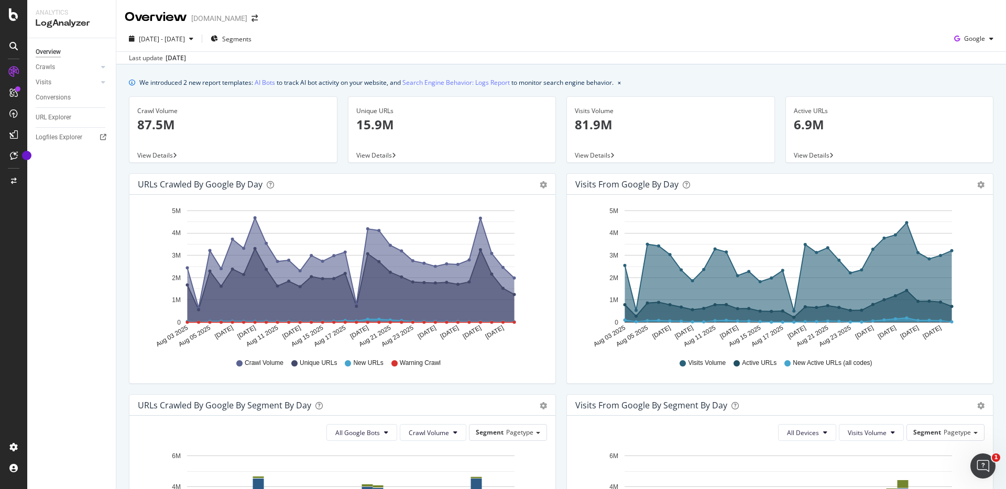  I want to click on div: Active URLs, so click(890, 111).